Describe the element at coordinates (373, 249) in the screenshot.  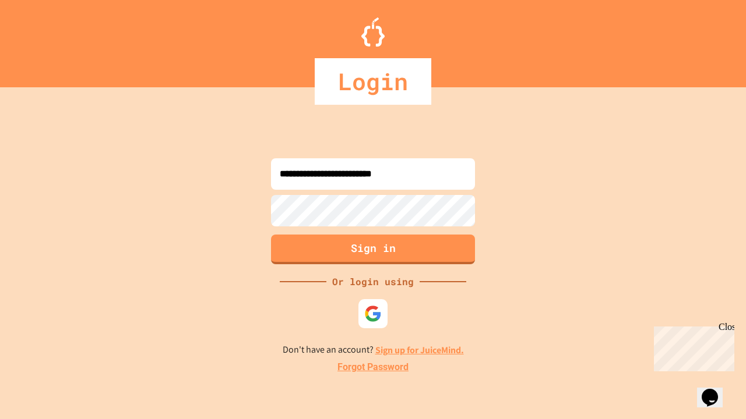
I see `button: Sign in` at that location.